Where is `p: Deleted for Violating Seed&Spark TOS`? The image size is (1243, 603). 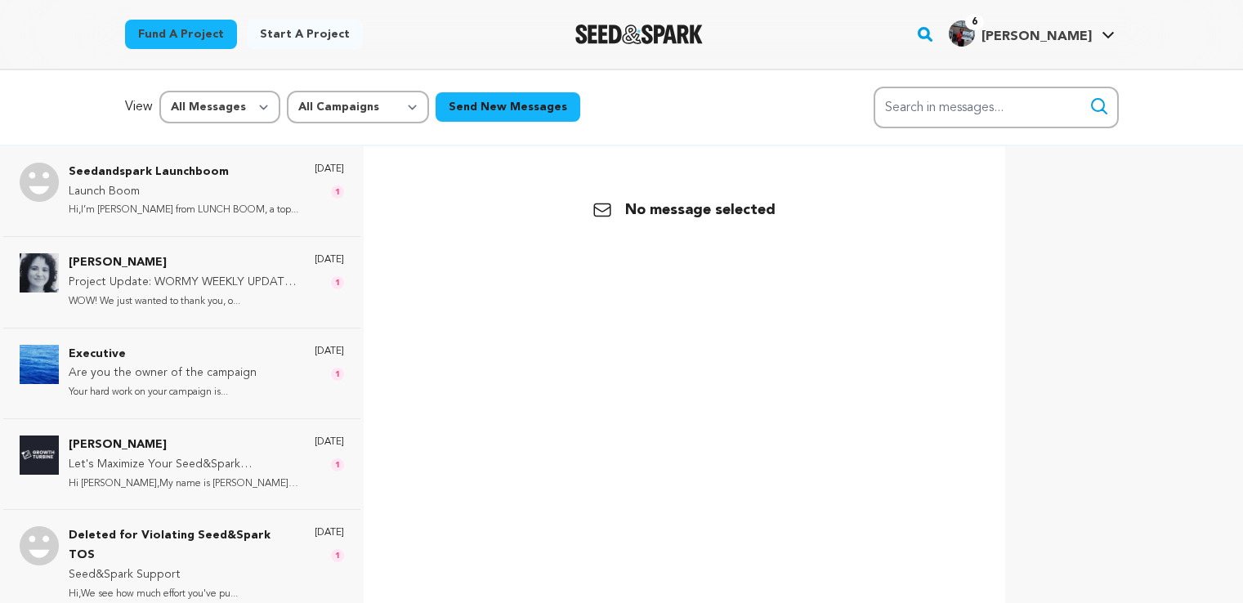 p: Deleted for Violating Seed&Spark TOS is located at coordinates (183, 546).